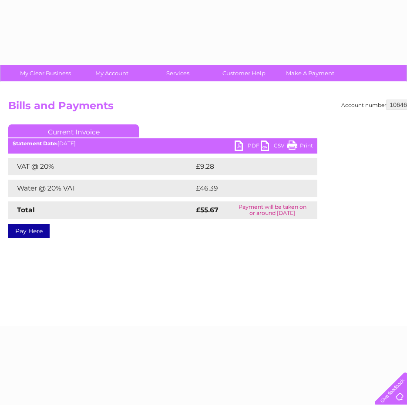 The width and height of the screenshot is (407, 405). Describe the element at coordinates (207, 210) in the screenshot. I see `strong: £55.67` at that location.